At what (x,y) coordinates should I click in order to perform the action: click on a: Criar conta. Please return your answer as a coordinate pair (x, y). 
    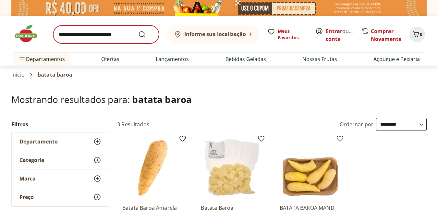
    Looking at the image, I should click on (343, 35).